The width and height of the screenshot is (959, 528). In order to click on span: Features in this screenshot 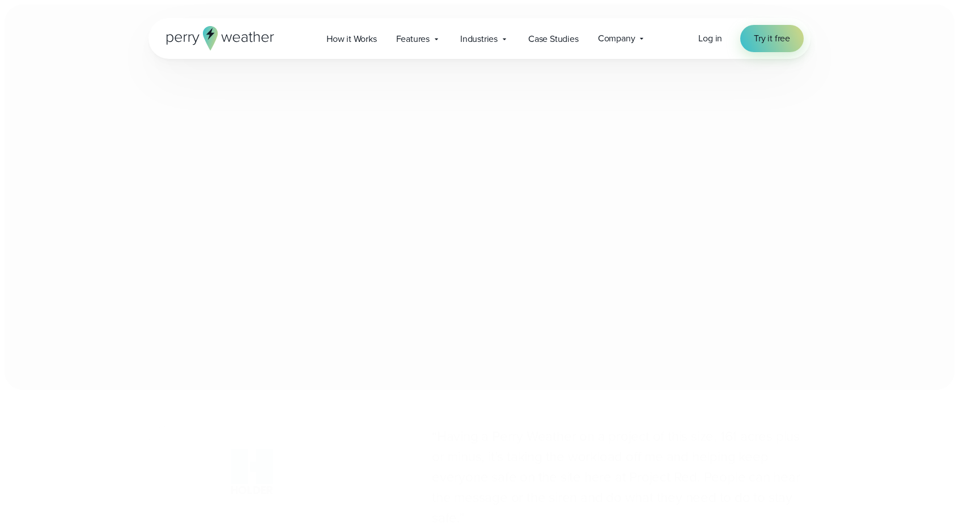, I will do `click(412, 39)`.